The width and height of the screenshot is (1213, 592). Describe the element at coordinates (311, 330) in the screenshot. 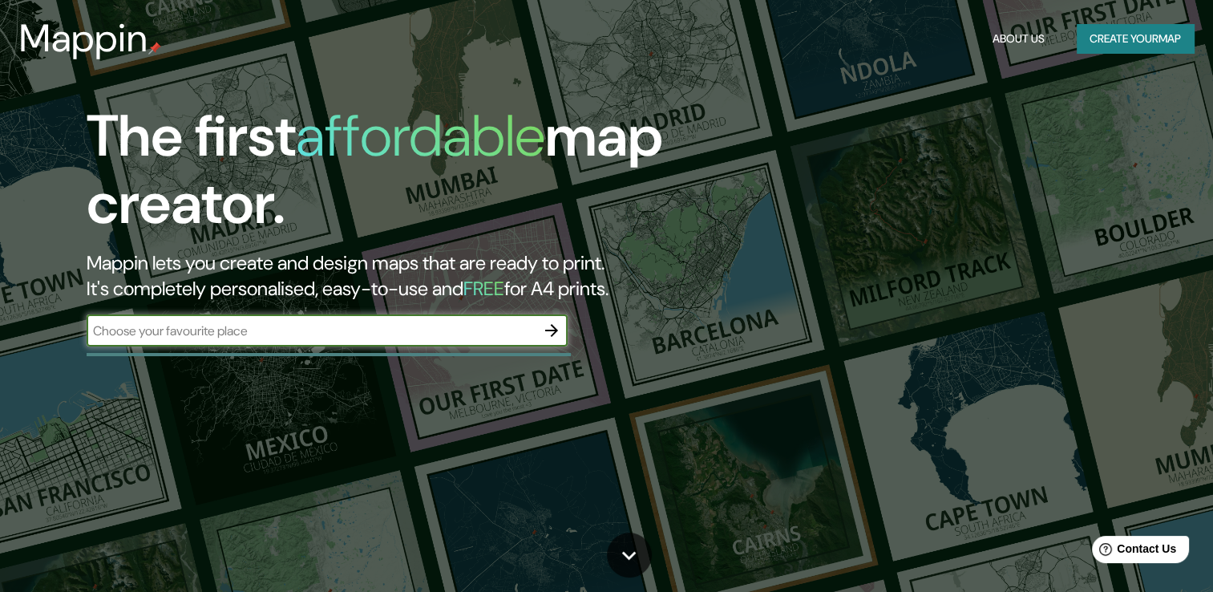

I see `input: Choose your favourite place` at that location.